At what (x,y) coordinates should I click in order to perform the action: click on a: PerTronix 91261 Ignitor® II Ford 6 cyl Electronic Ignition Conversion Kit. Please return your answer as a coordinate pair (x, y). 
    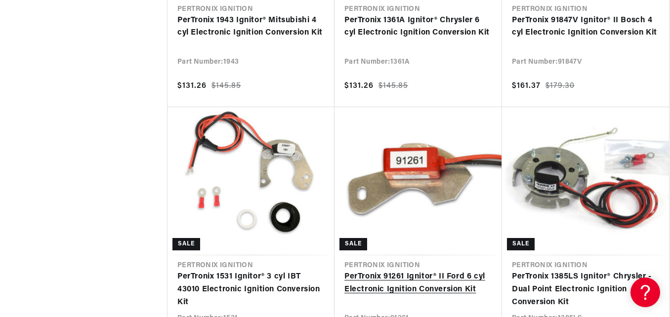
    Looking at the image, I should click on (418, 283).